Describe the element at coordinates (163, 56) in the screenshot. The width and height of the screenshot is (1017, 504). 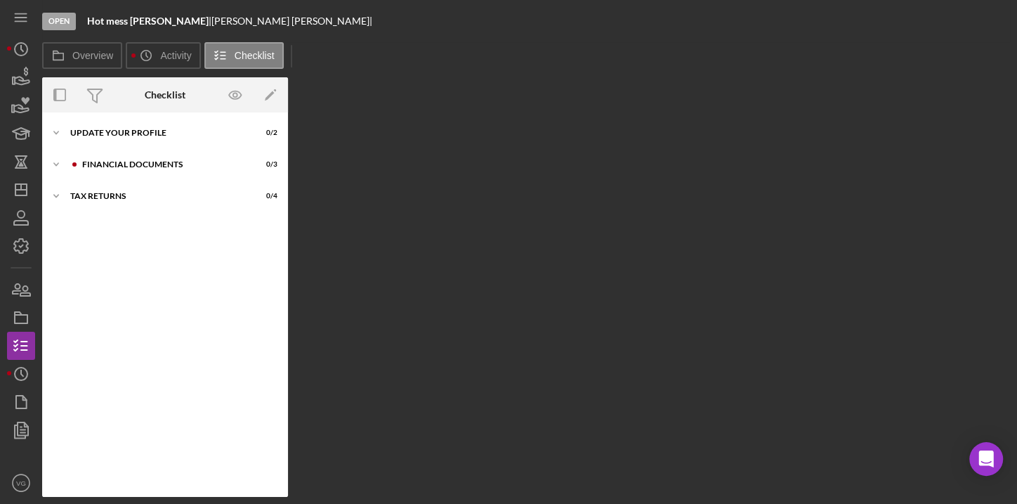
I see `button: Activity` at that location.